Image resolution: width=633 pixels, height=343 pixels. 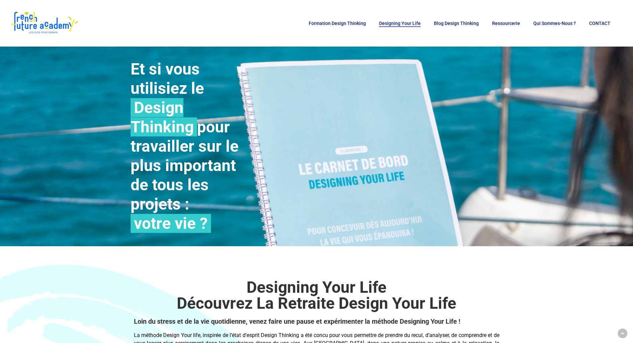 What do you see at coordinates (44, 23) in the screenshot?
I see `img: French Future Academy` at bounding box center [44, 23].